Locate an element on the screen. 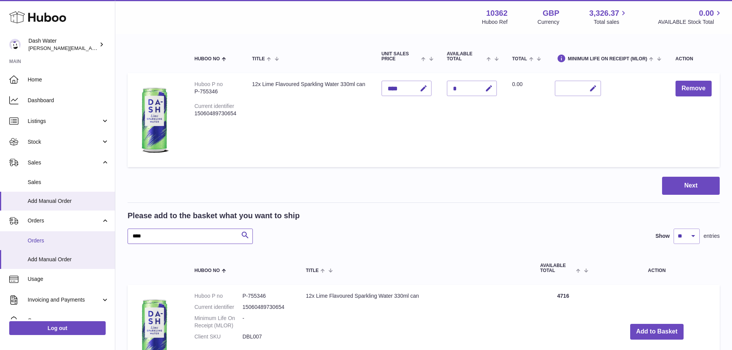  span: entries is located at coordinates (712, 236).